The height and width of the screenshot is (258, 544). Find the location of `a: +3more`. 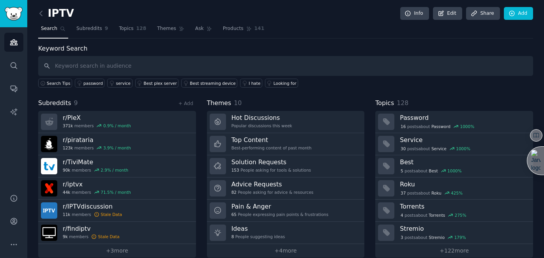

a: +3more is located at coordinates (117, 251).